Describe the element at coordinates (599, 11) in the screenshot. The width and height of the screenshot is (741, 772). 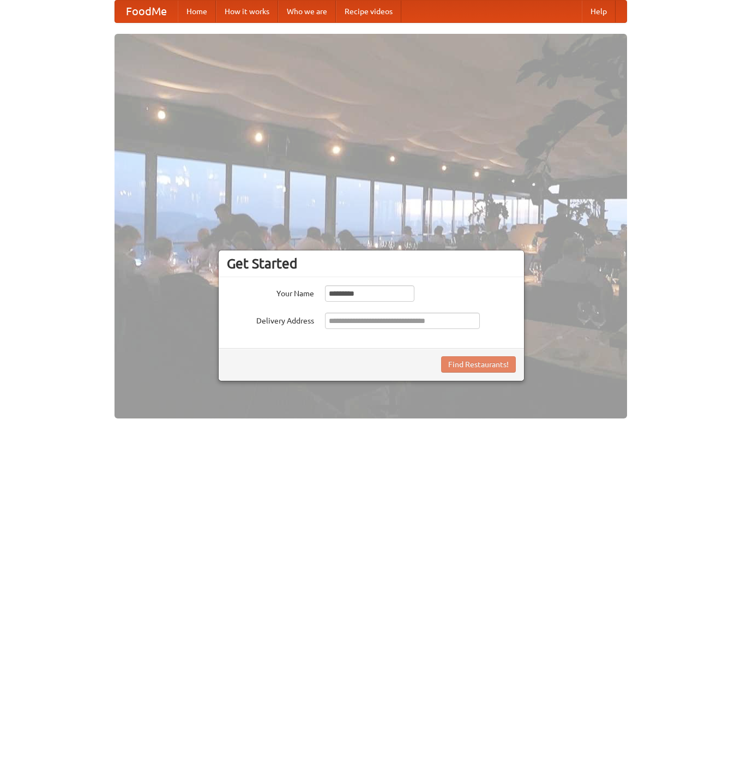
I see `a: Help` at that location.